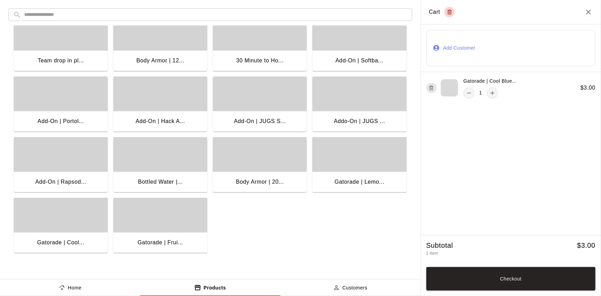 Image resolution: width=601 pixels, height=296 pixels. I want to click on h6: $ 3.00, so click(588, 88).